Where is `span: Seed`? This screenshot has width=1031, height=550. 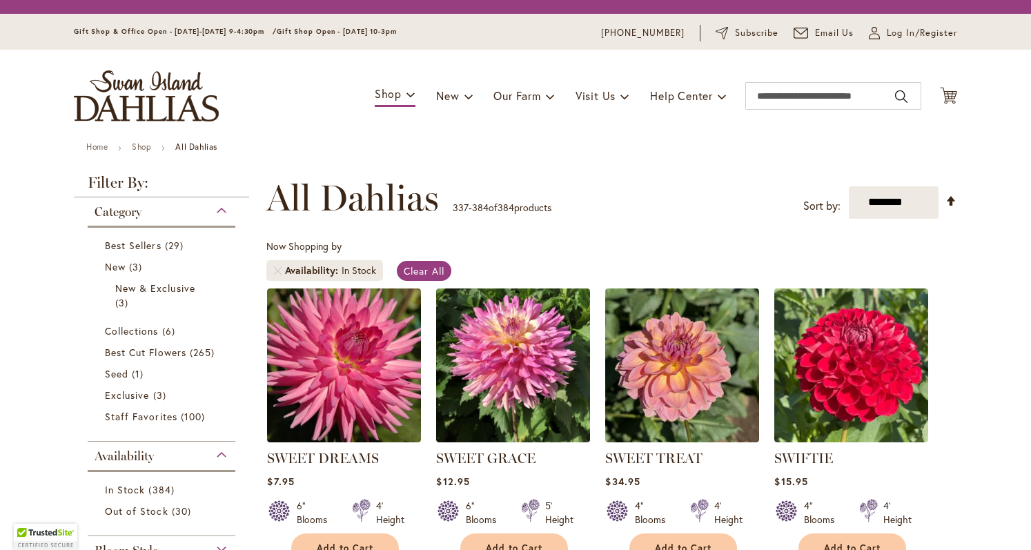
span: Seed is located at coordinates (117, 373).